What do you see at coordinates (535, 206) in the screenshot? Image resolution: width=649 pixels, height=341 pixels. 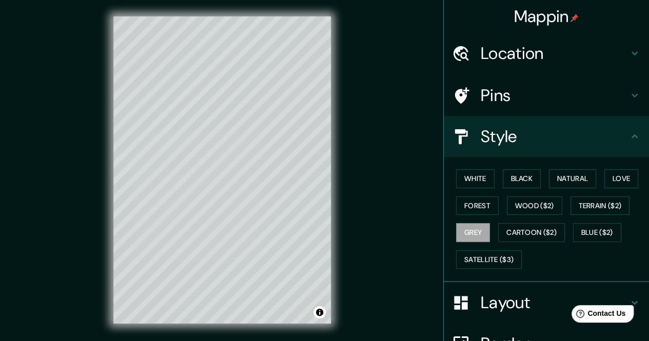 I see `button: Wood ($2)` at bounding box center [535, 206].